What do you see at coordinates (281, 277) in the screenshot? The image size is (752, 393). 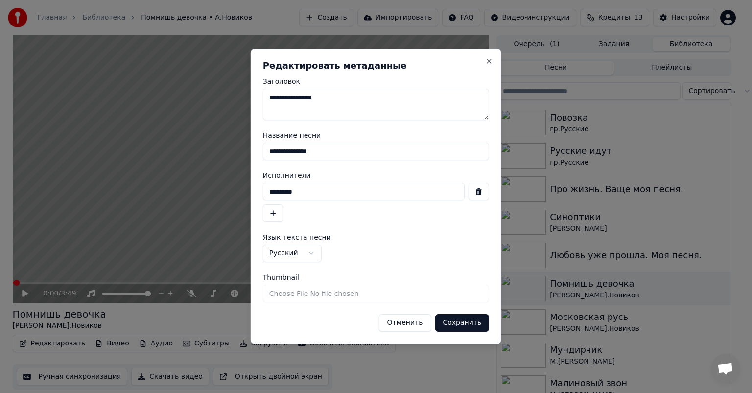 I see `span: Thumbnail` at bounding box center [281, 277].